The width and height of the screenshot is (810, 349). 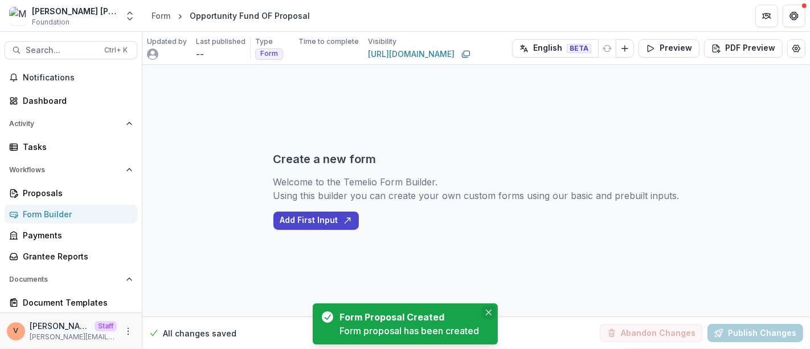 I want to click on div: Grantee Reports, so click(x=75, y=256).